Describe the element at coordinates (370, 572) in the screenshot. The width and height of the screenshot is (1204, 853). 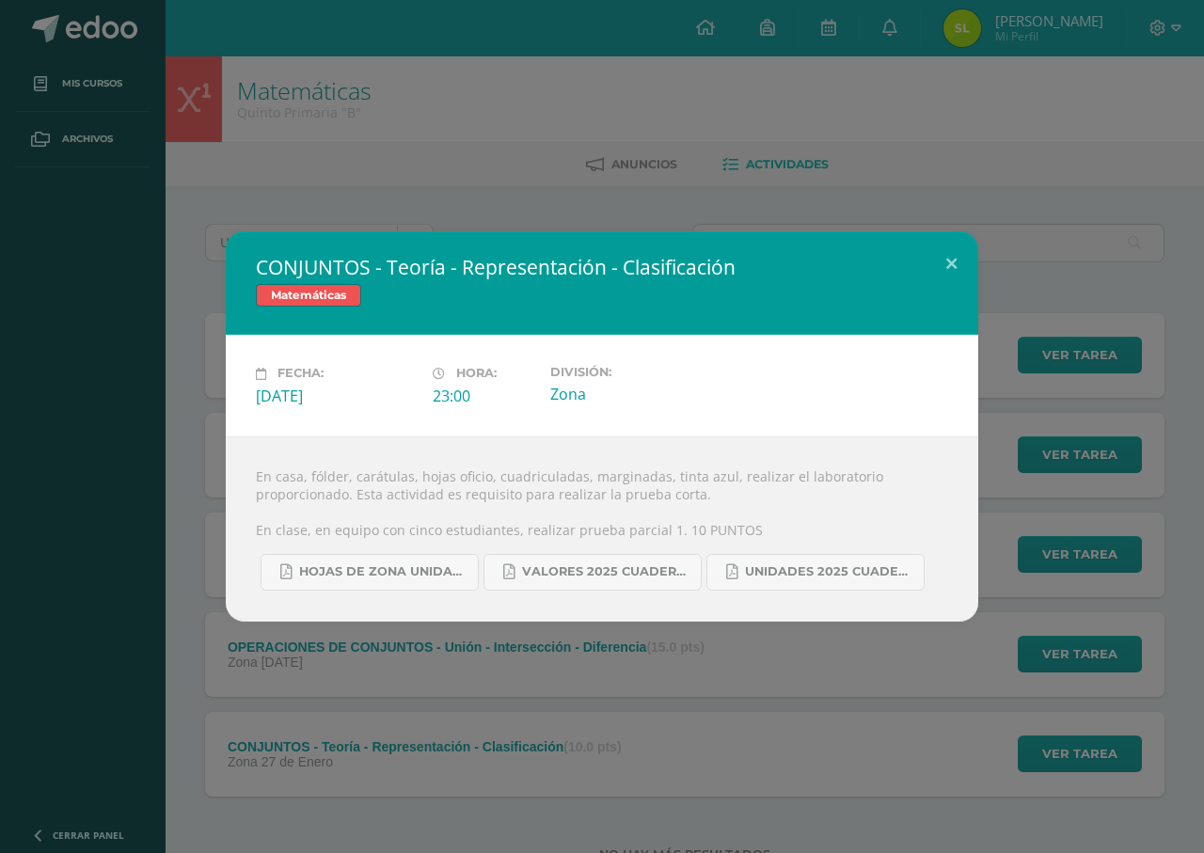
I see `a: HOJAS DE ZONA UNIDAD 1-2025 (1).pdf` at that location.